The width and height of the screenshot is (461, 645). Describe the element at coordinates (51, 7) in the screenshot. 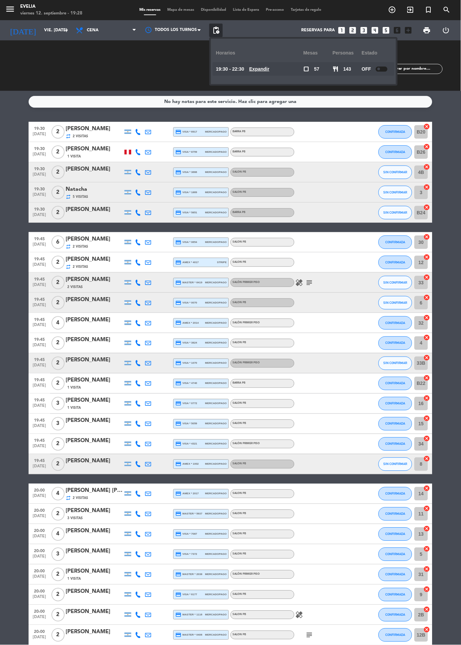

I see `div: Evelia` at that location.